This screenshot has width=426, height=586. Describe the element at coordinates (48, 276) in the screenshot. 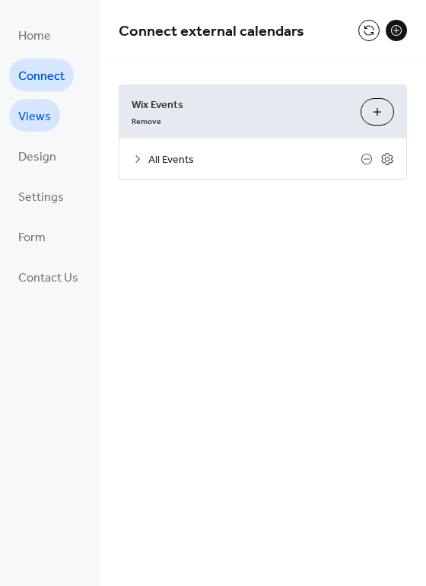

I see `a: Contact Us` at that location.